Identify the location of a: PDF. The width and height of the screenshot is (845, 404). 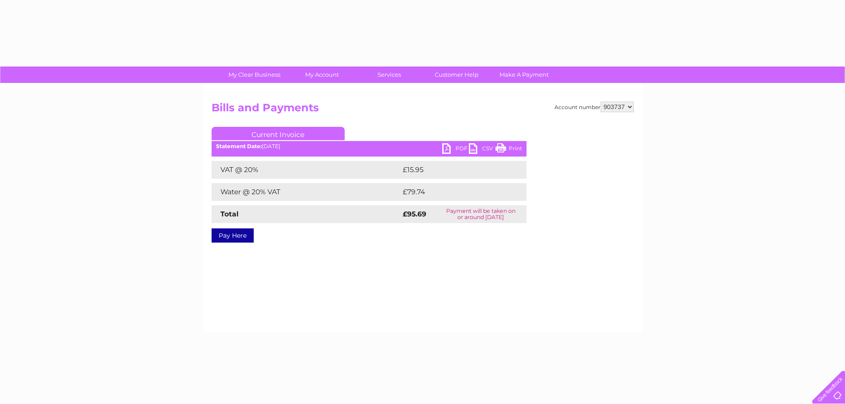
(456, 150).